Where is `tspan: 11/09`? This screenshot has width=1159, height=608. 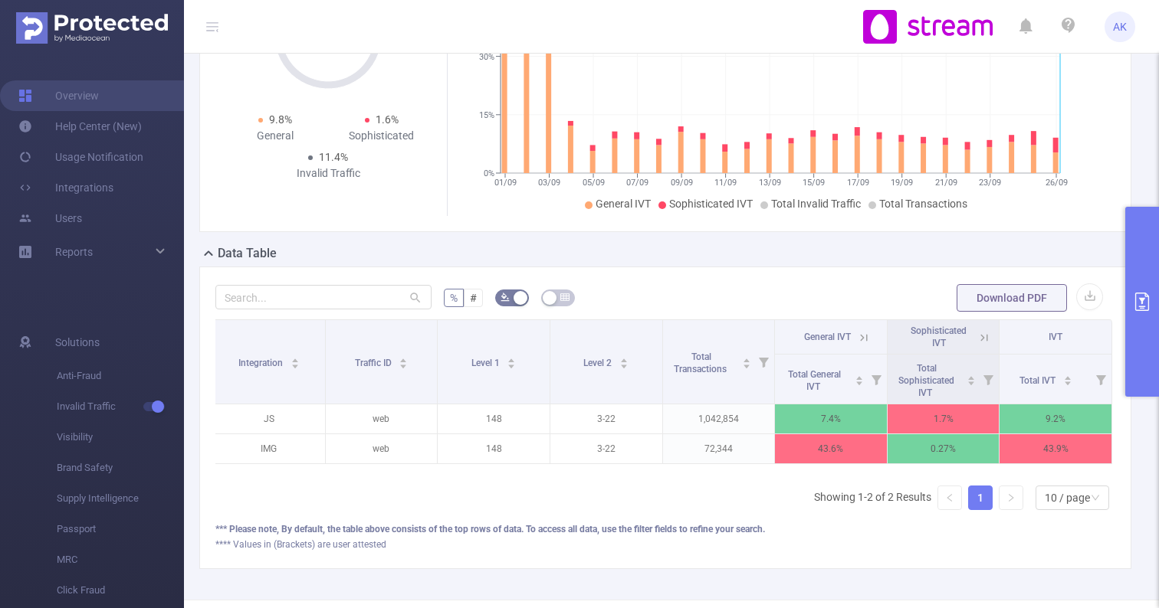 tspan: 11/09 is located at coordinates (725, 182).